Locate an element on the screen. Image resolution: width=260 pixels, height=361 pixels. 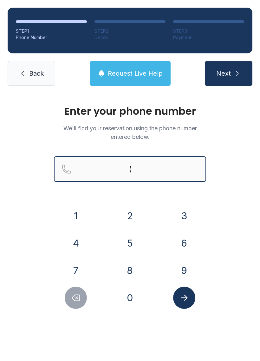
h1: Enter your phone number is located at coordinates (130, 111).